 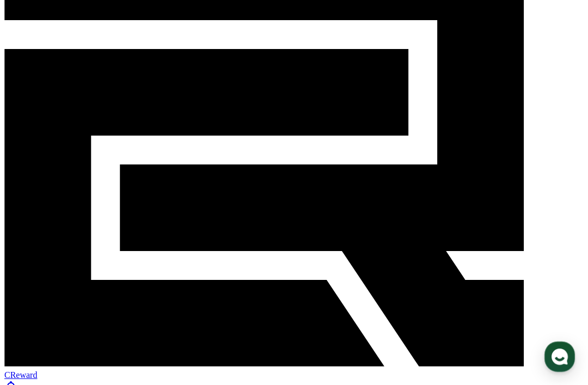 I want to click on a: 설정, so click(x=175, y=308).